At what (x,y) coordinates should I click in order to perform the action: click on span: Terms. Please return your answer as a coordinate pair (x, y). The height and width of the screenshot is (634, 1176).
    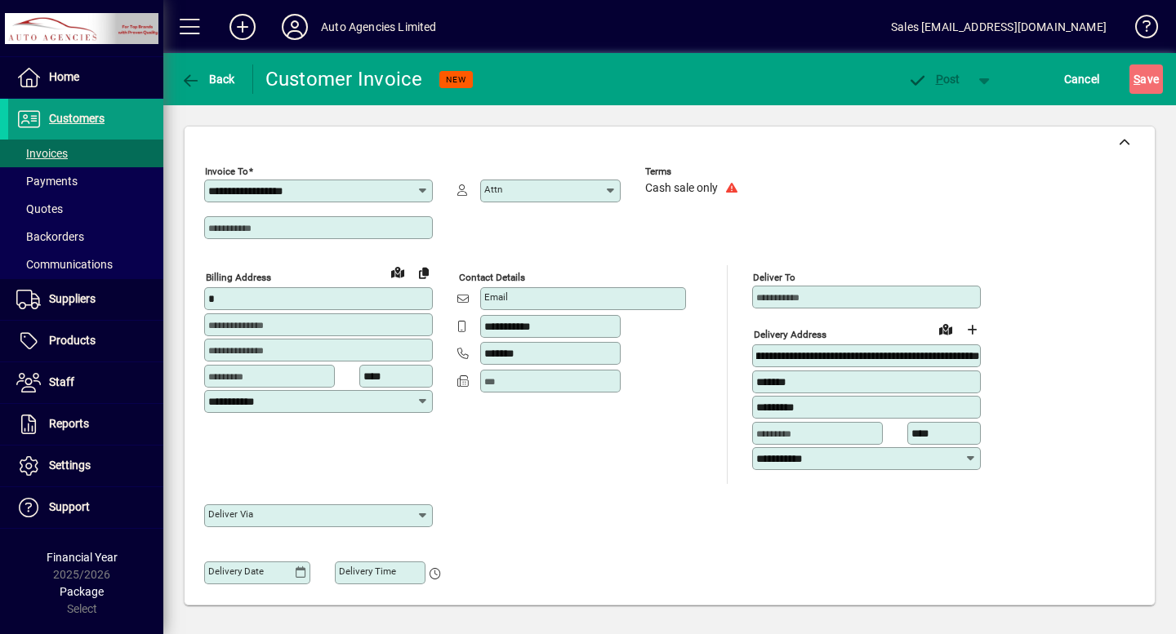
    Looking at the image, I should click on (694, 171).